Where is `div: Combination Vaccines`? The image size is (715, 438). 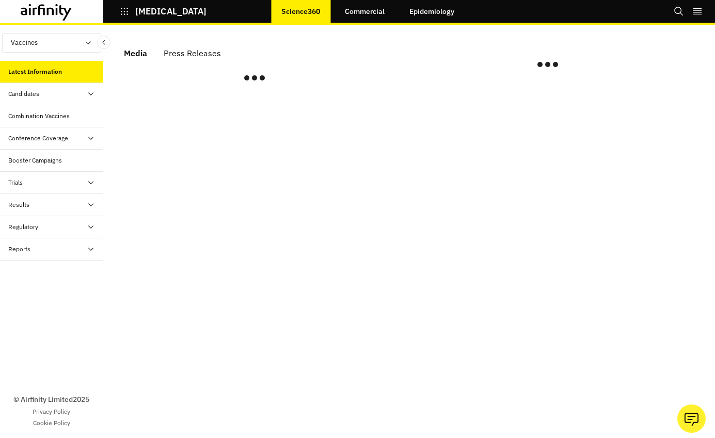
div: Combination Vaccines is located at coordinates (39, 116).